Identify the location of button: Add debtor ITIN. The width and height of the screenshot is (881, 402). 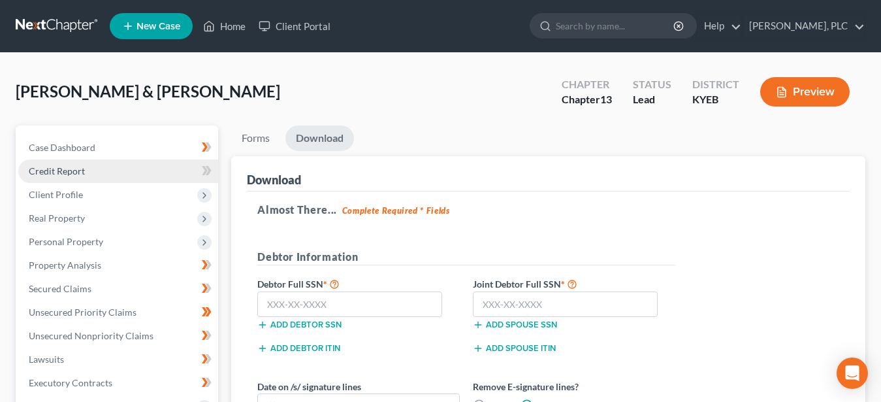
(299, 348).